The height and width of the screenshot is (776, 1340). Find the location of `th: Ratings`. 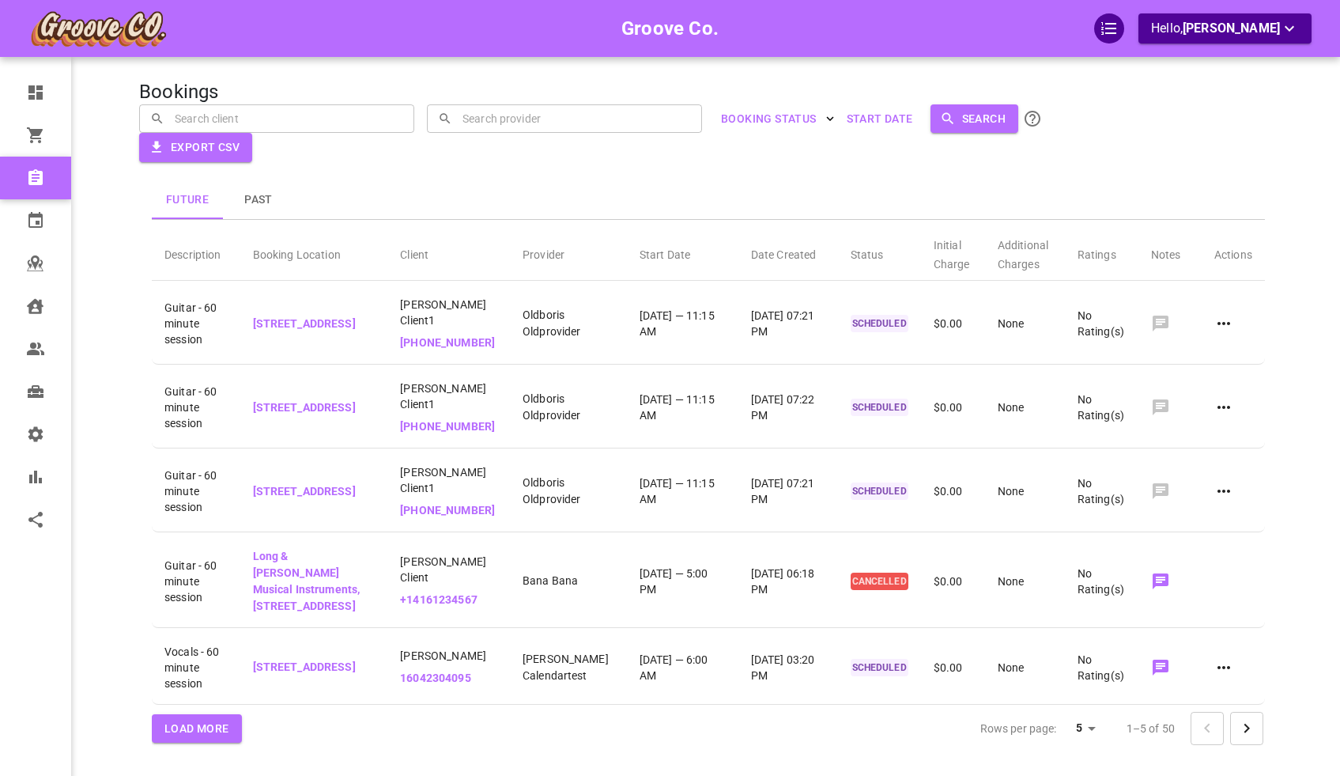

th: Ratings is located at coordinates (1102, 251).